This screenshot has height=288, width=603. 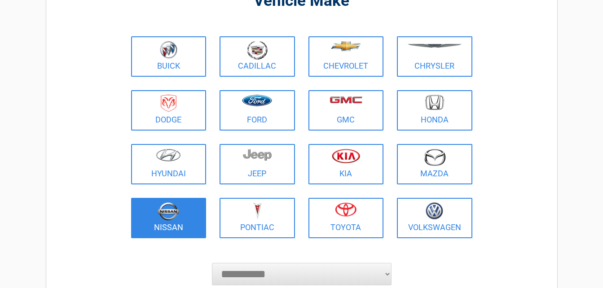 I want to click on img: hyundai, so click(x=168, y=155).